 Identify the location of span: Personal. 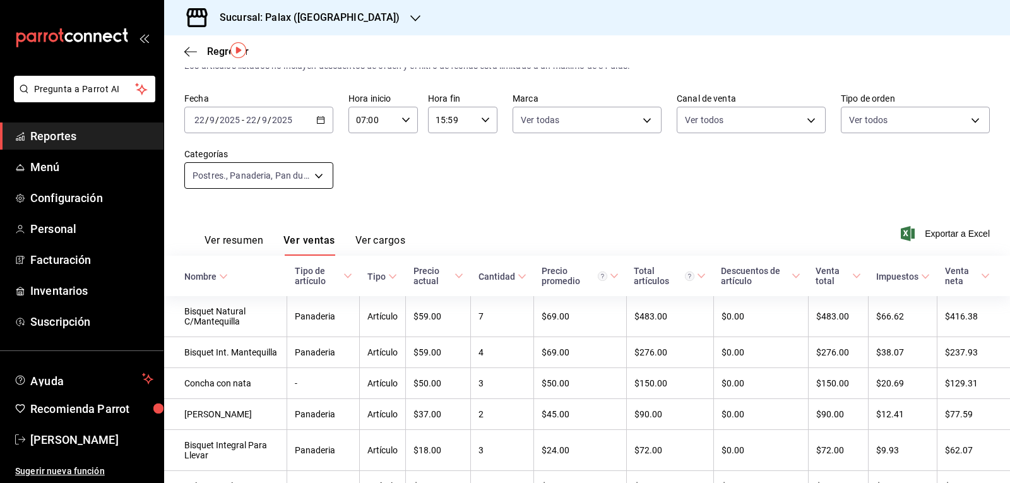
(92, 228).